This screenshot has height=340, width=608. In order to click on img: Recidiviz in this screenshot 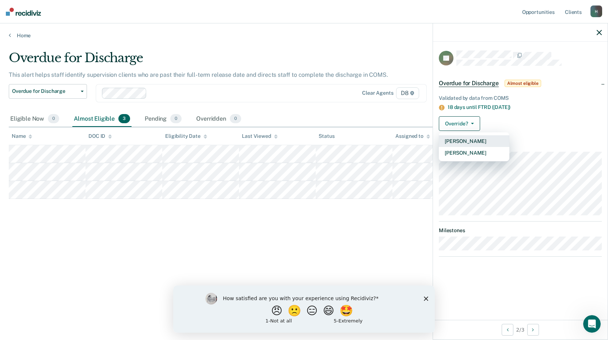, I will do `click(23, 12)`.